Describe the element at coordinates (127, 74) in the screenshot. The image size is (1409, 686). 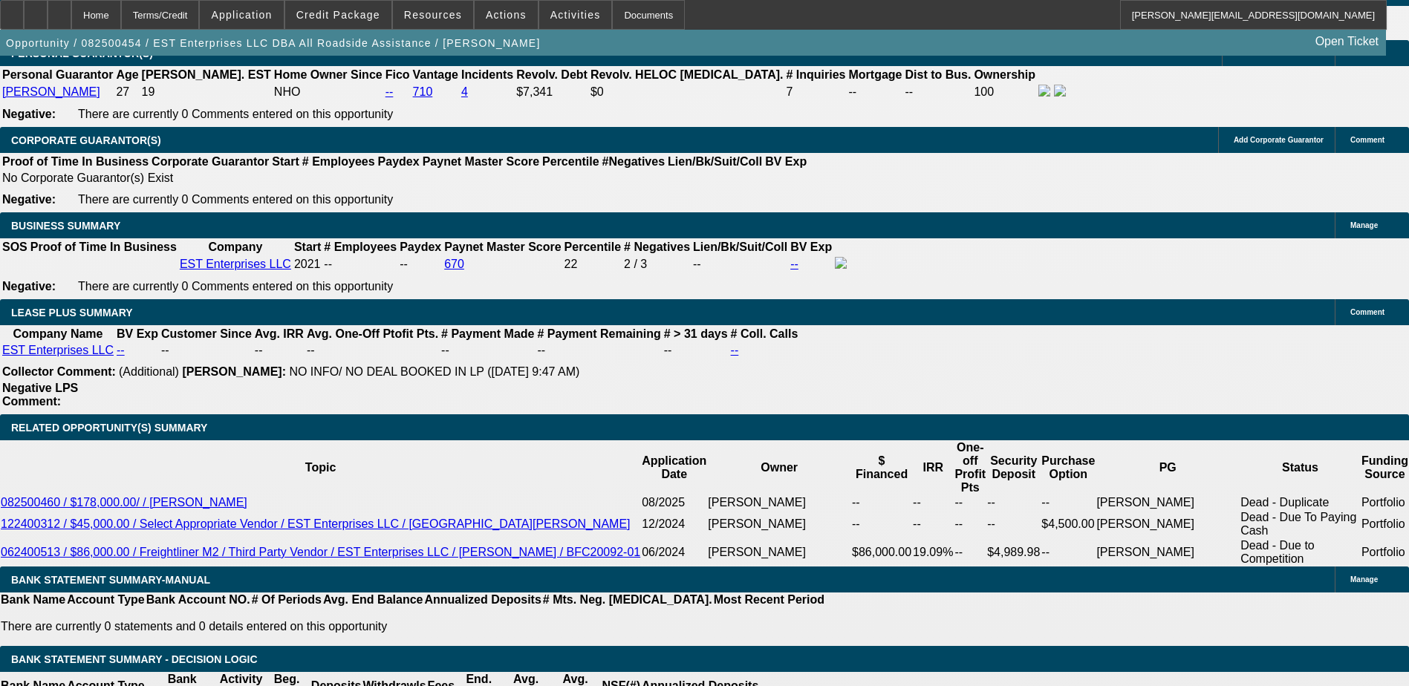
I see `b: Age` at that location.